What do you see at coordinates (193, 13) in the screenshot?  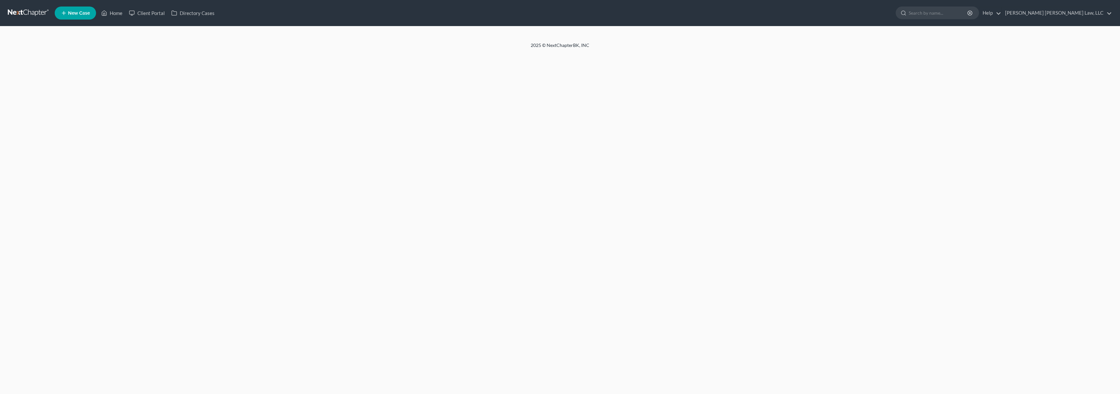 I see `a: Directory Cases` at bounding box center [193, 13].